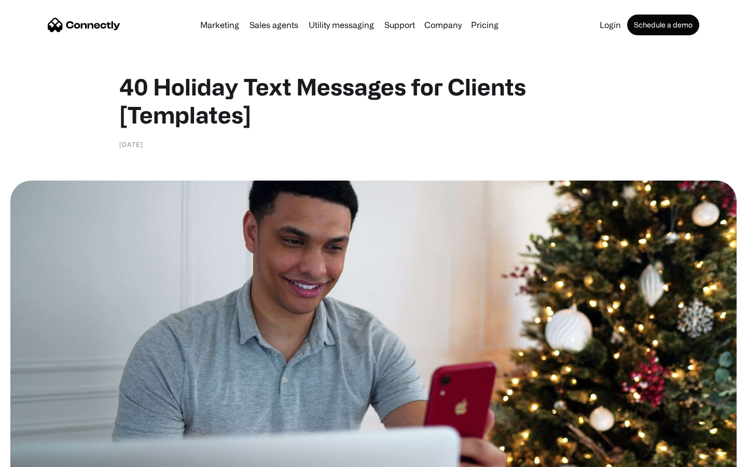 The height and width of the screenshot is (467, 747). What do you see at coordinates (443, 25) in the screenshot?
I see `div: Company` at bounding box center [443, 25].